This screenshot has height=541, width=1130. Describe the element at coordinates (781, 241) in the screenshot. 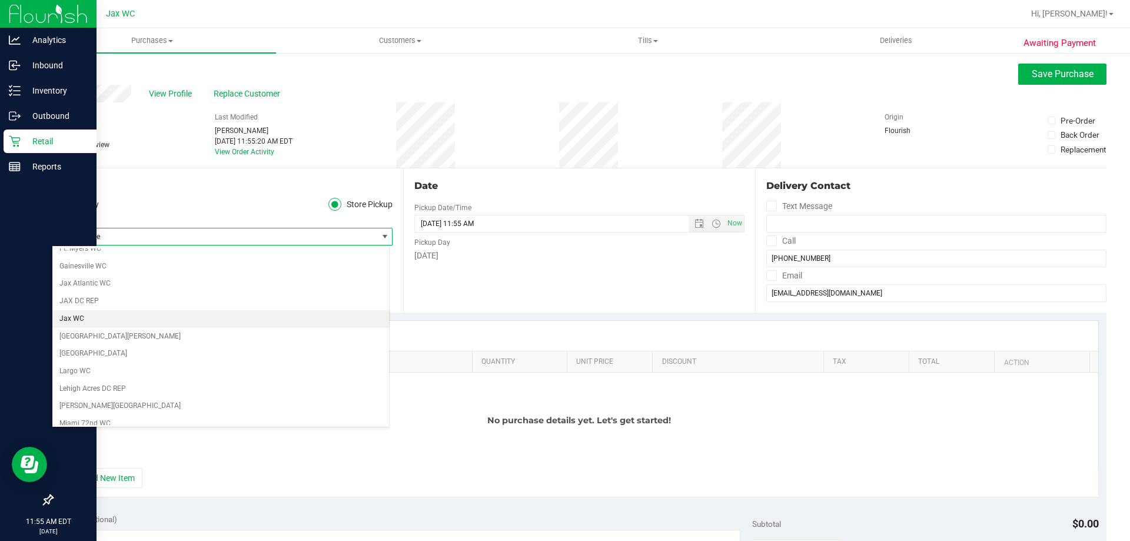

I see `label: Call` at that location.